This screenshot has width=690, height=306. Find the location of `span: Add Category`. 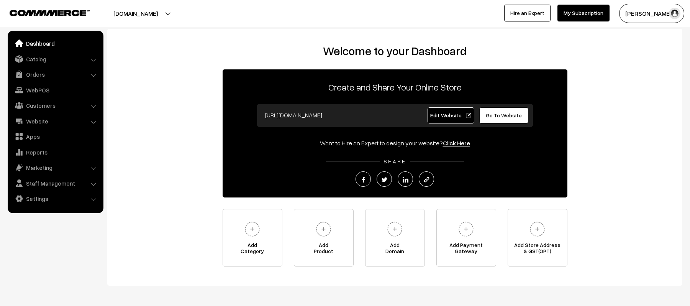

span: Add Category is located at coordinates (252, 249).